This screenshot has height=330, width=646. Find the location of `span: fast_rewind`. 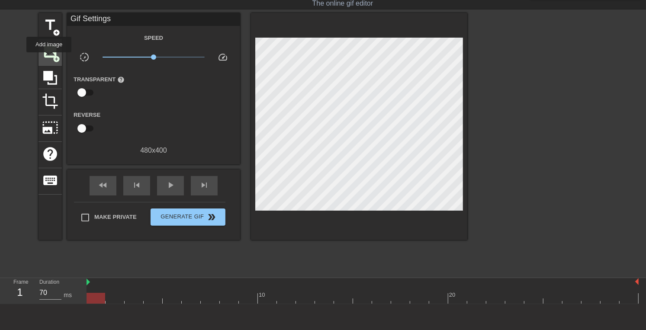

span: fast_rewind is located at coordinates (103, 185).